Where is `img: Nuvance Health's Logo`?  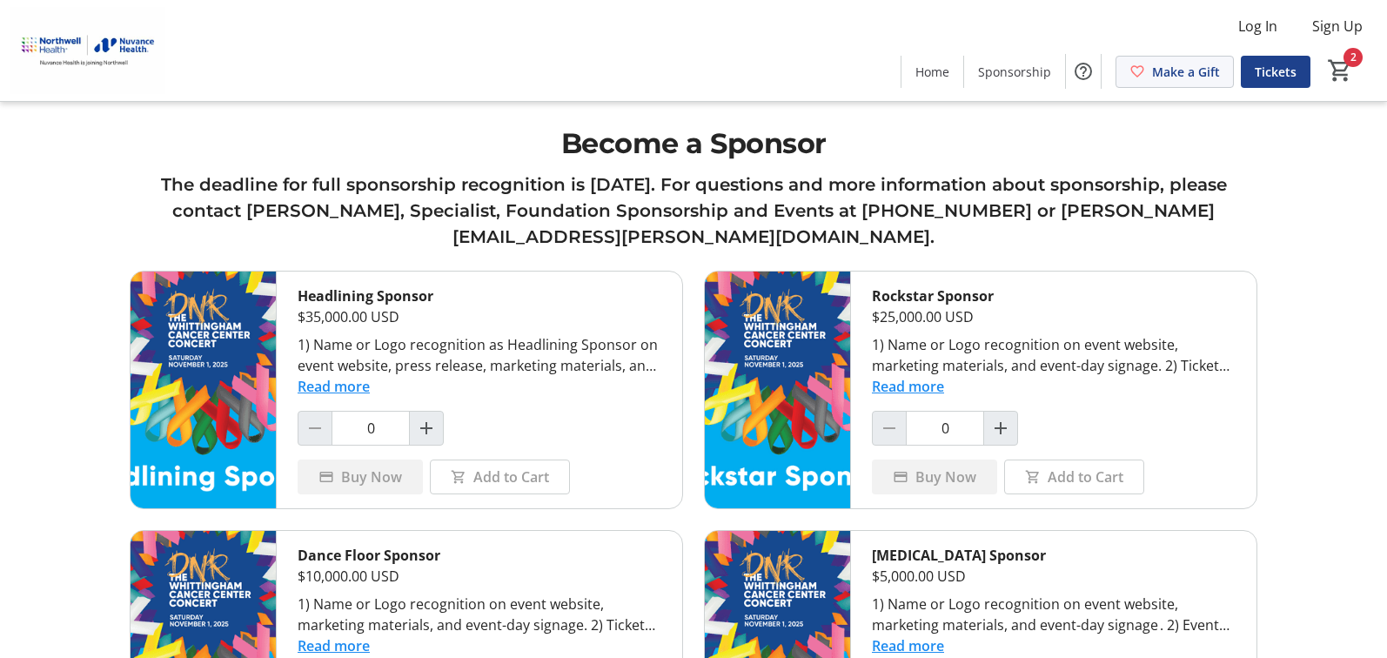 img: Nuvance Health's Logo is located at coordinates (88, 50).